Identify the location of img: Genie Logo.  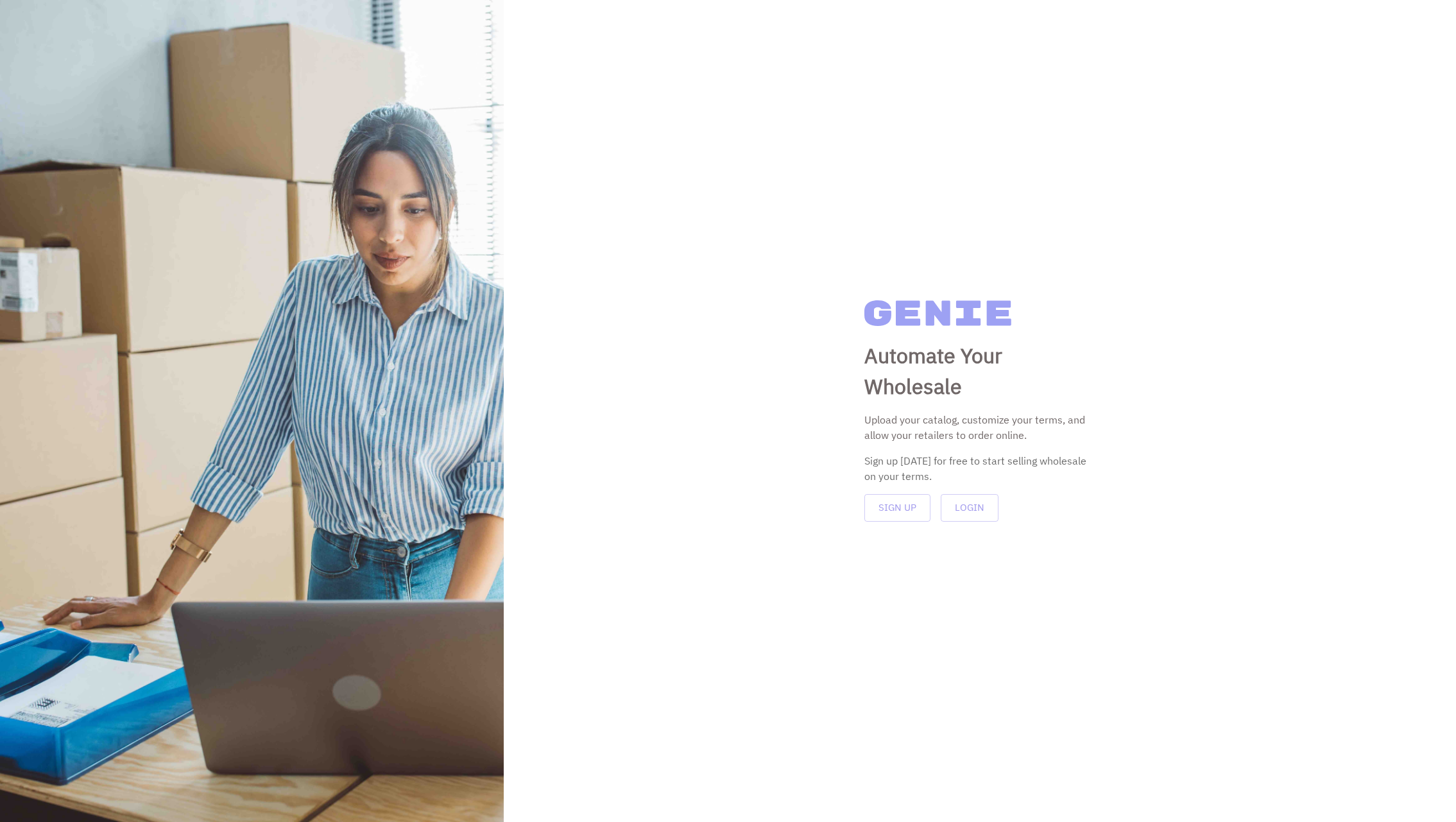
(938, 313).